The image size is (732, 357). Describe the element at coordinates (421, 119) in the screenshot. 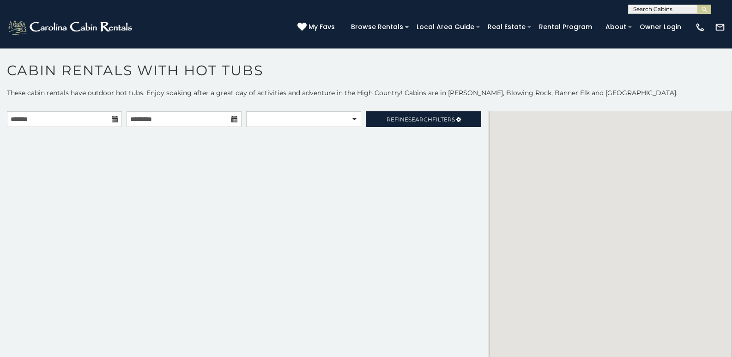

I see `span: Refine Filters` at that location.